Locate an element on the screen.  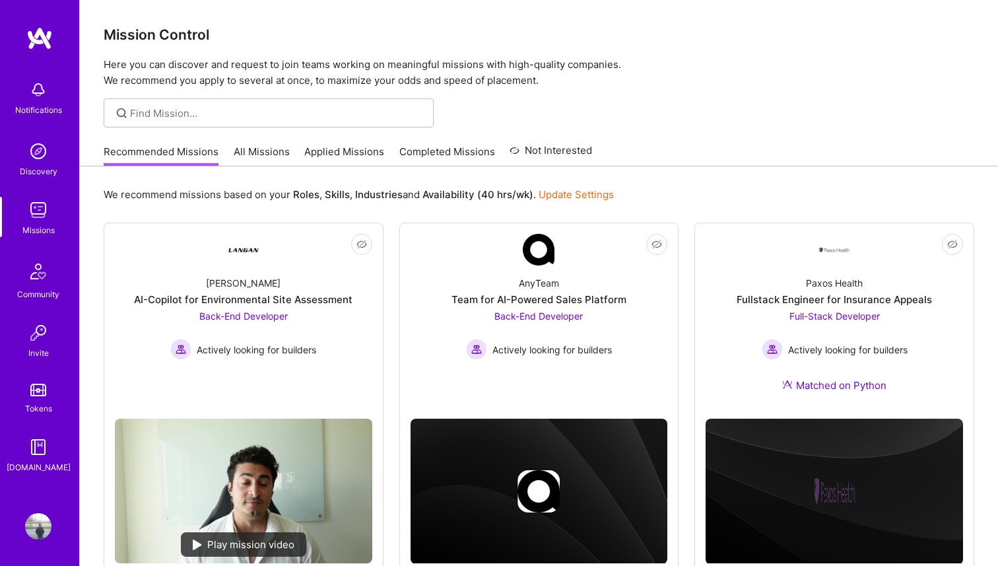
a: Company LogoAnyTeamTeam for AI-Powered Sales PlatformBack-End Developer Actively looking for buil... is located at coordinates (539, 314).